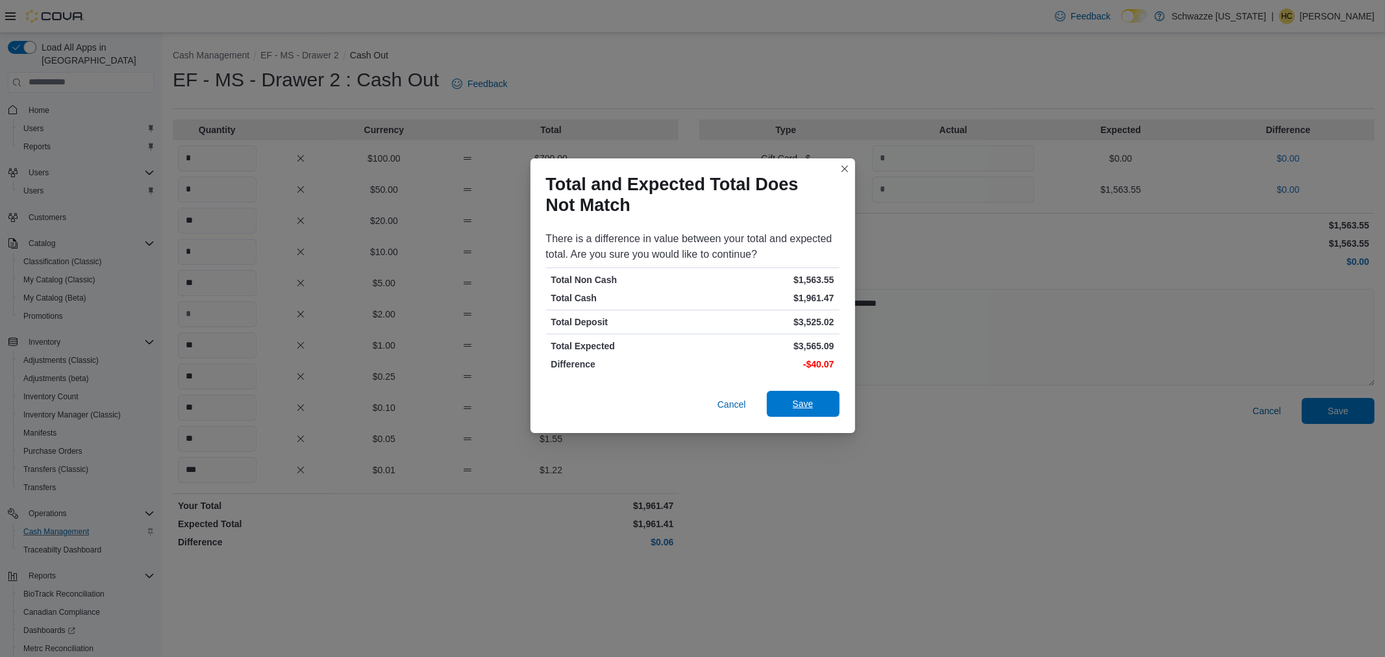 This screenshot has width=1385, height=657. Describe the element at coordinates (732, 405) in the screenshot. I see `span: Cancel` at that location.